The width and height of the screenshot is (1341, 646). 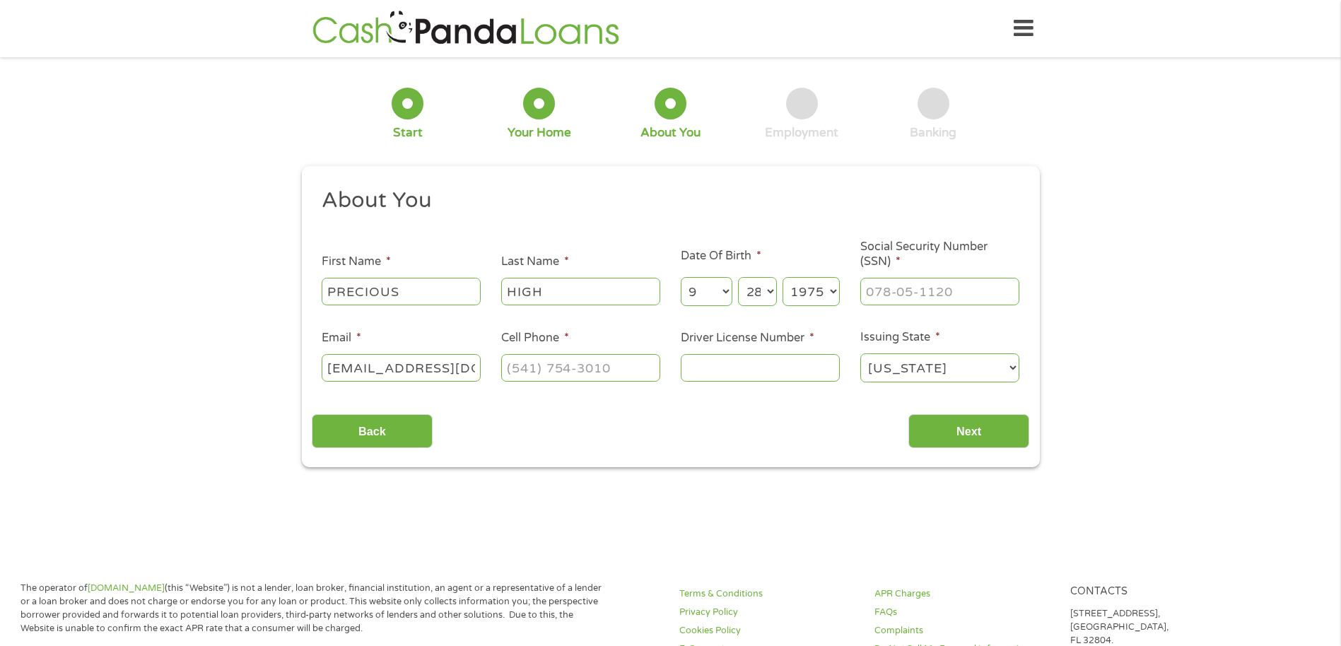 I want to click on input: Smith, so click(x=581, y=291).